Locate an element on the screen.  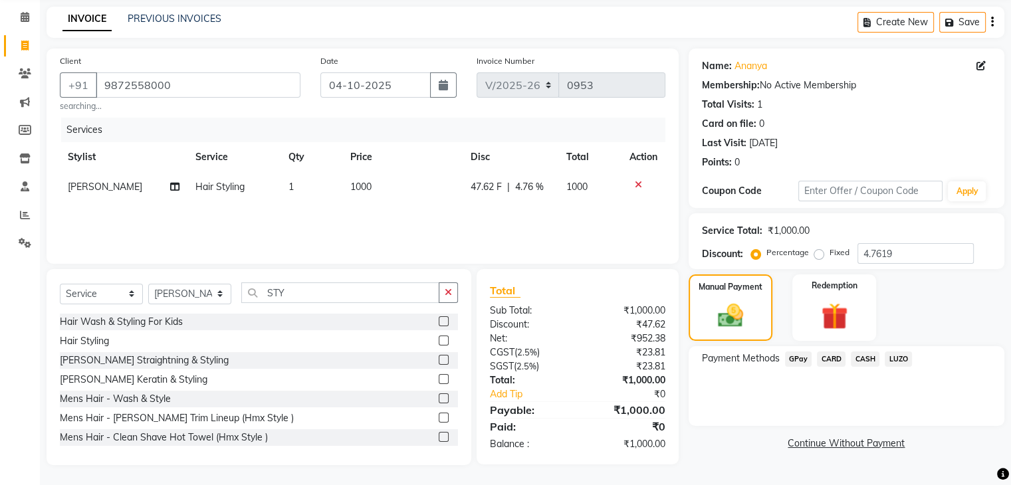
label: Manual Payment is located at coordinates (730, 287).